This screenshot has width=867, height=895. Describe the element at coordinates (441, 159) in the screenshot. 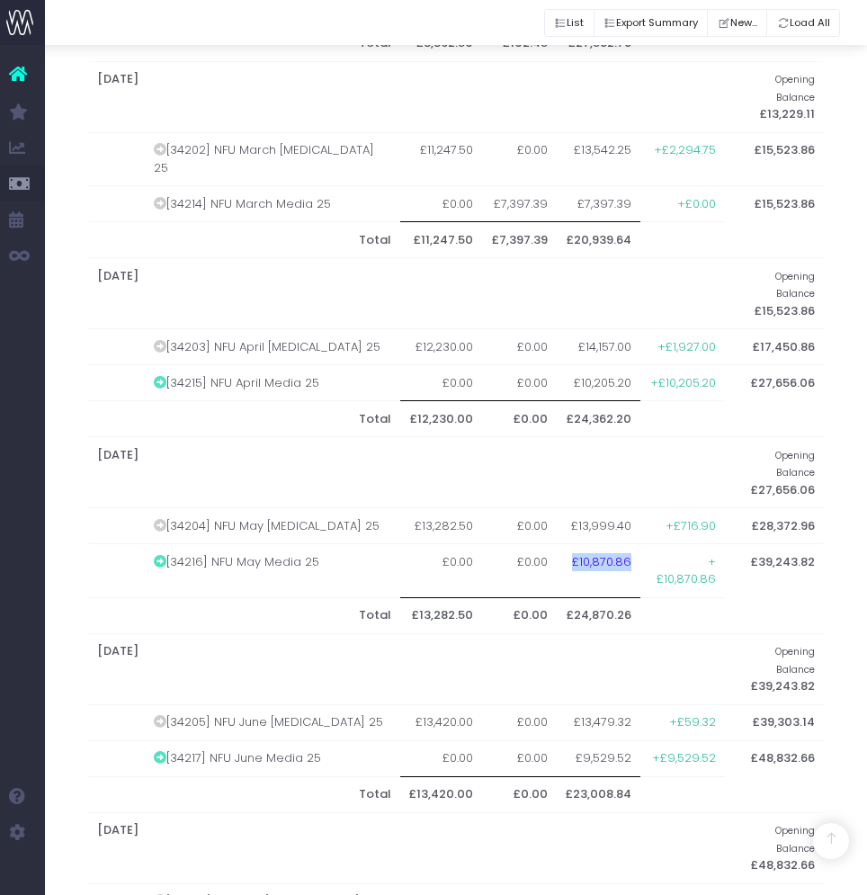

I see `td: £11,247.50` at that location.